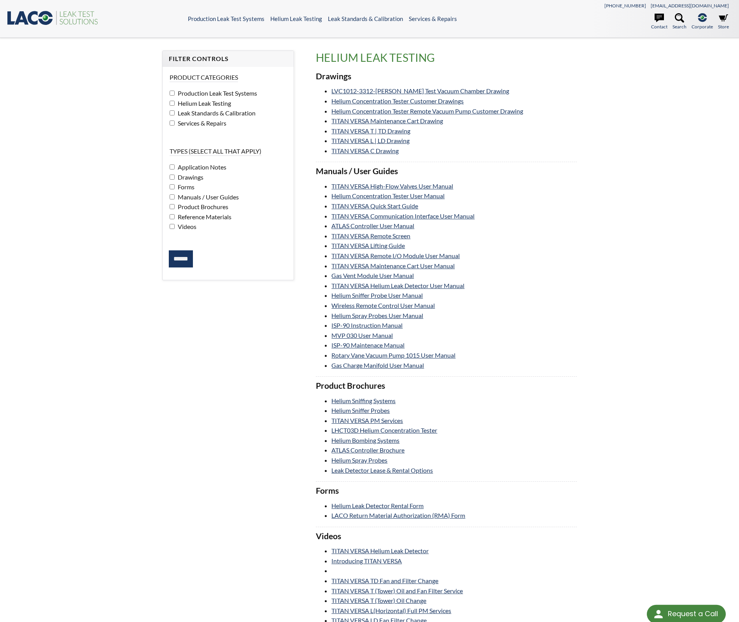 The width and height of the screenshot is (739, 622). I want to click on span: Videos, so click(186, 226).